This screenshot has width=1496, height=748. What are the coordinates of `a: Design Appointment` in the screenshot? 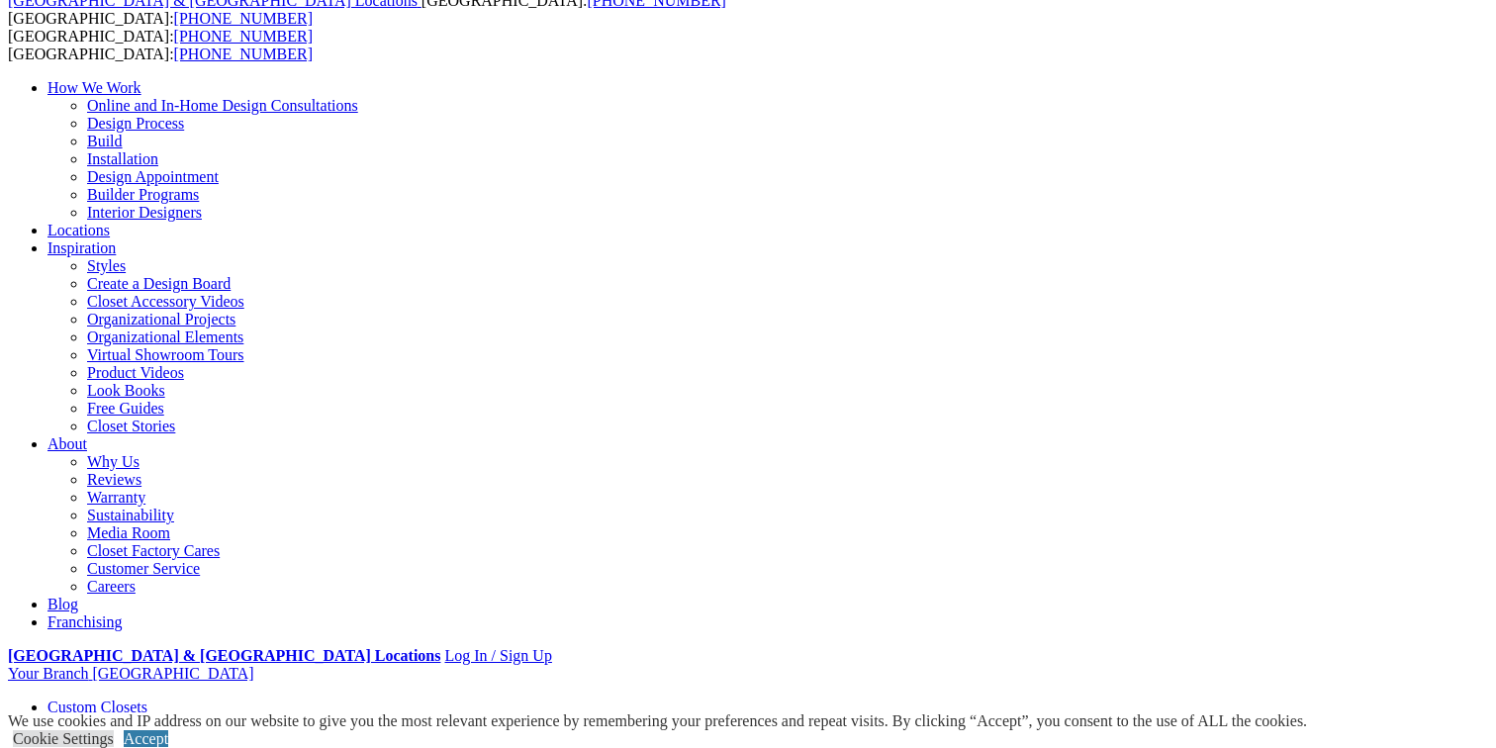 It's located at (152, 176).